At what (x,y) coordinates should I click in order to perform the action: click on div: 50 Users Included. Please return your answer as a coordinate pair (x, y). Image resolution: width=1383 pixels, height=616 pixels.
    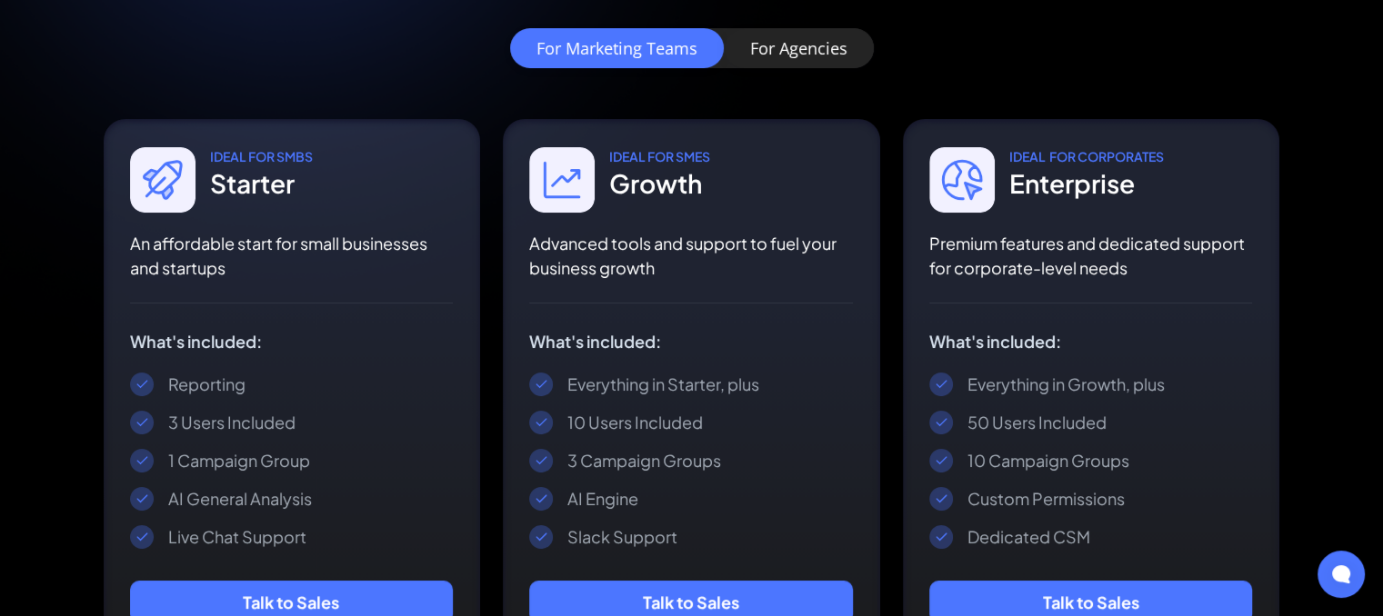
    Looking at the image, I should click on (1036, 423).